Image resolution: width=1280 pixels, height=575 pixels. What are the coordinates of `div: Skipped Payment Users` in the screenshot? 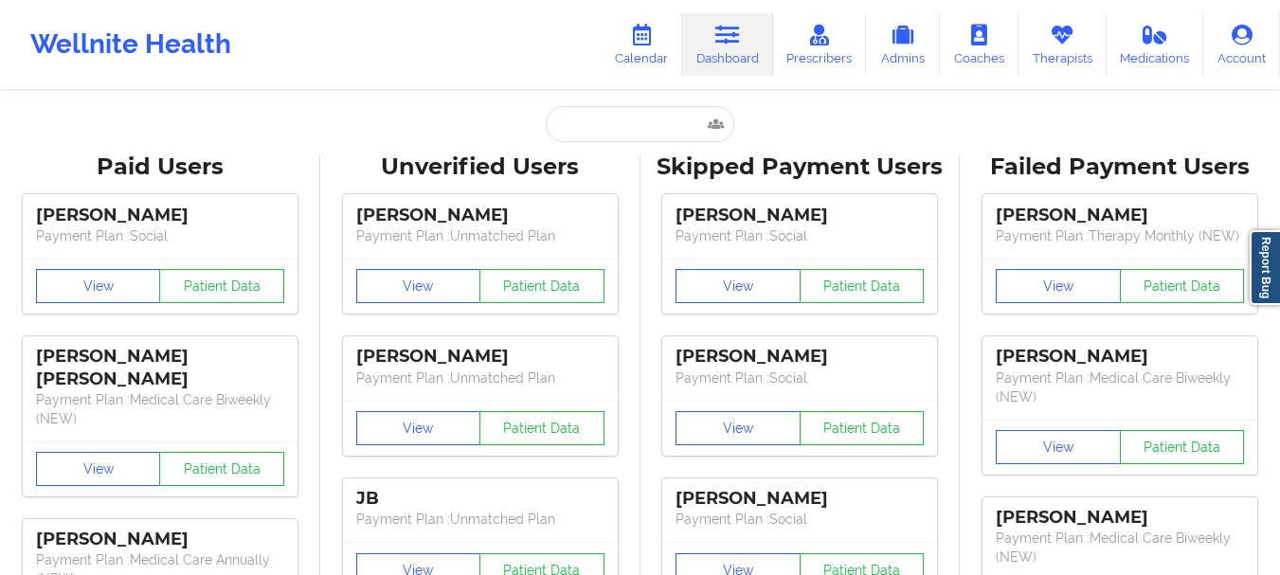 It's located at (800, 167).